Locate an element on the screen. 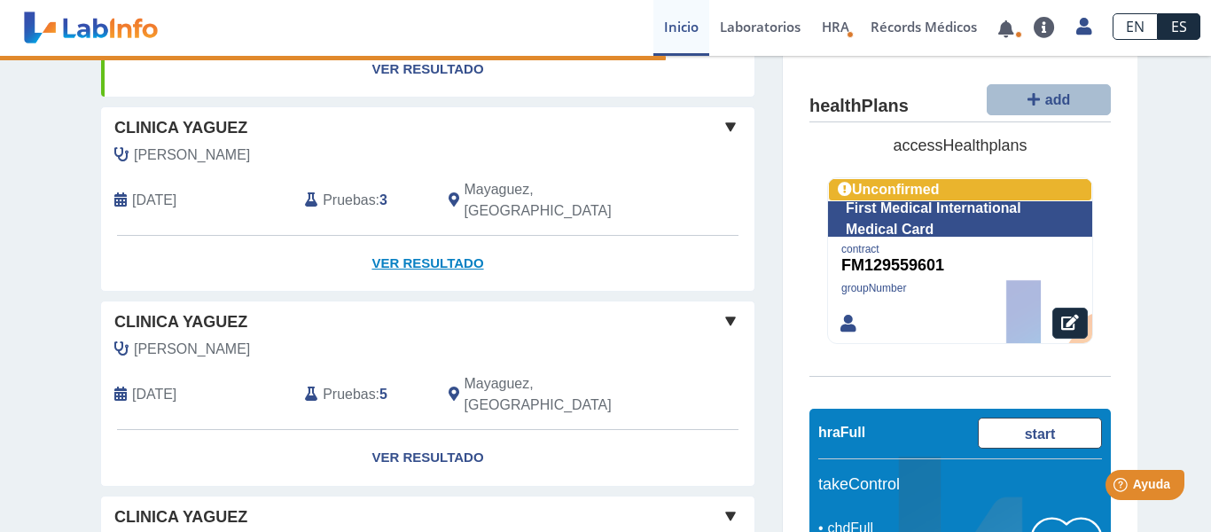  span: start is located at coordinates (1040, 433).